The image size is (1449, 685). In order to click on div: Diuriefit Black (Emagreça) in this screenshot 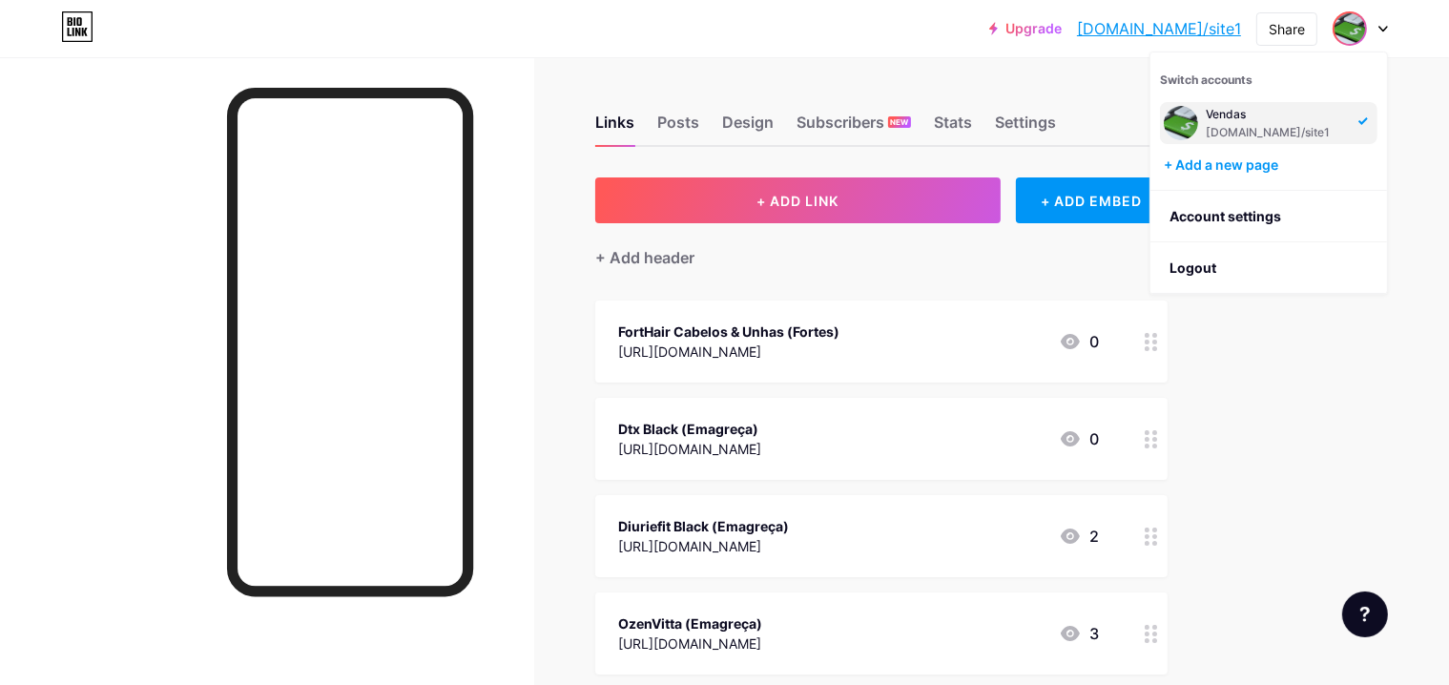, I will do `click(703, 526)`.